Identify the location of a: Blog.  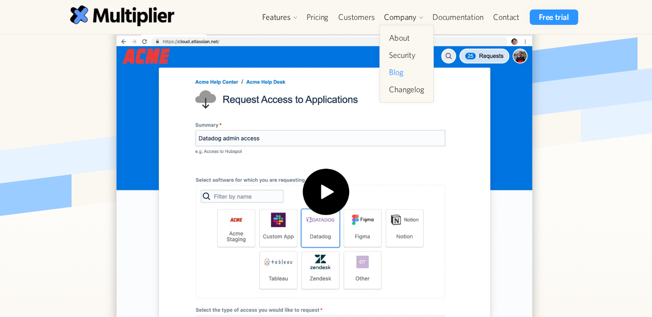
(406, 72).